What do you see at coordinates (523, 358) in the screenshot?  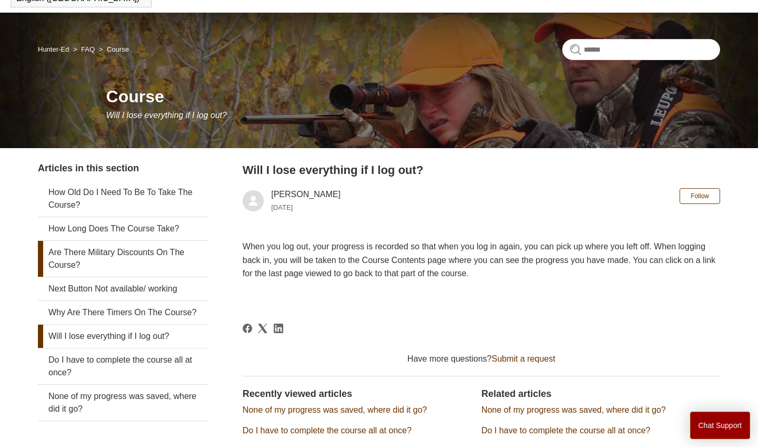 I see `a: Submit a request` at bounding box center [523, 358].